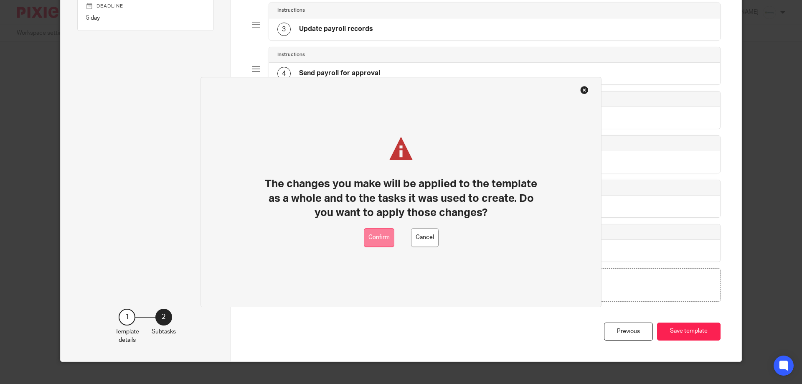 The image size is (802, 384). Describe the element at coordinates (689, 331) in the screenshot. I see `button: Save template` at that location.